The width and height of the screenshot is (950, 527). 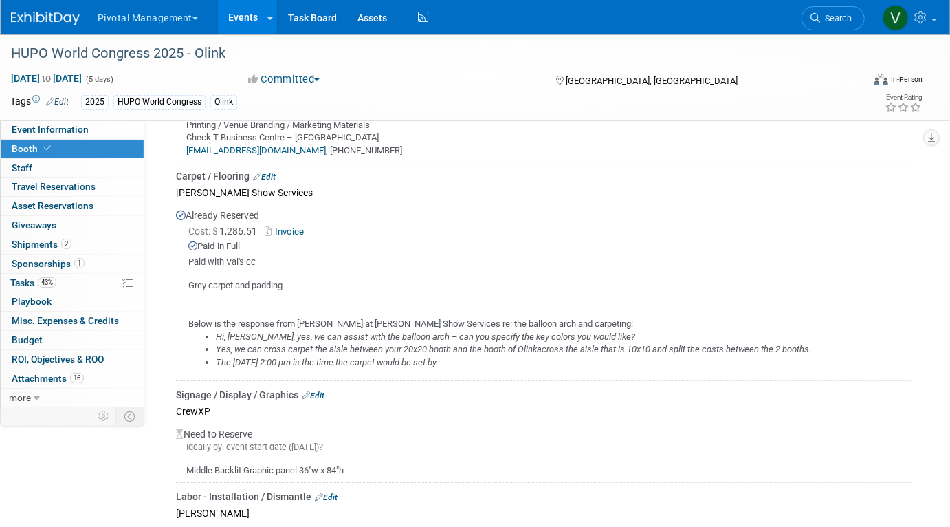 What do you see at coordinates (72, 148) in the screenshot?
I see `a: Booth` at bounding box center [72, 148].